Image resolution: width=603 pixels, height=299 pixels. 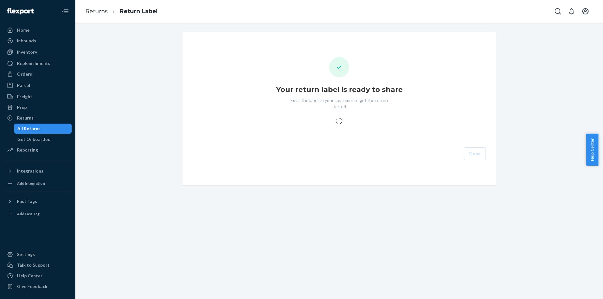 I want to click on div: Freight, so click(x=25, y=97).